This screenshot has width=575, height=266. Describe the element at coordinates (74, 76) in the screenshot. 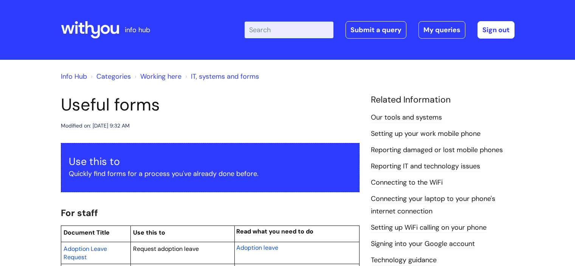

I see `a: Info Hub` at that location.